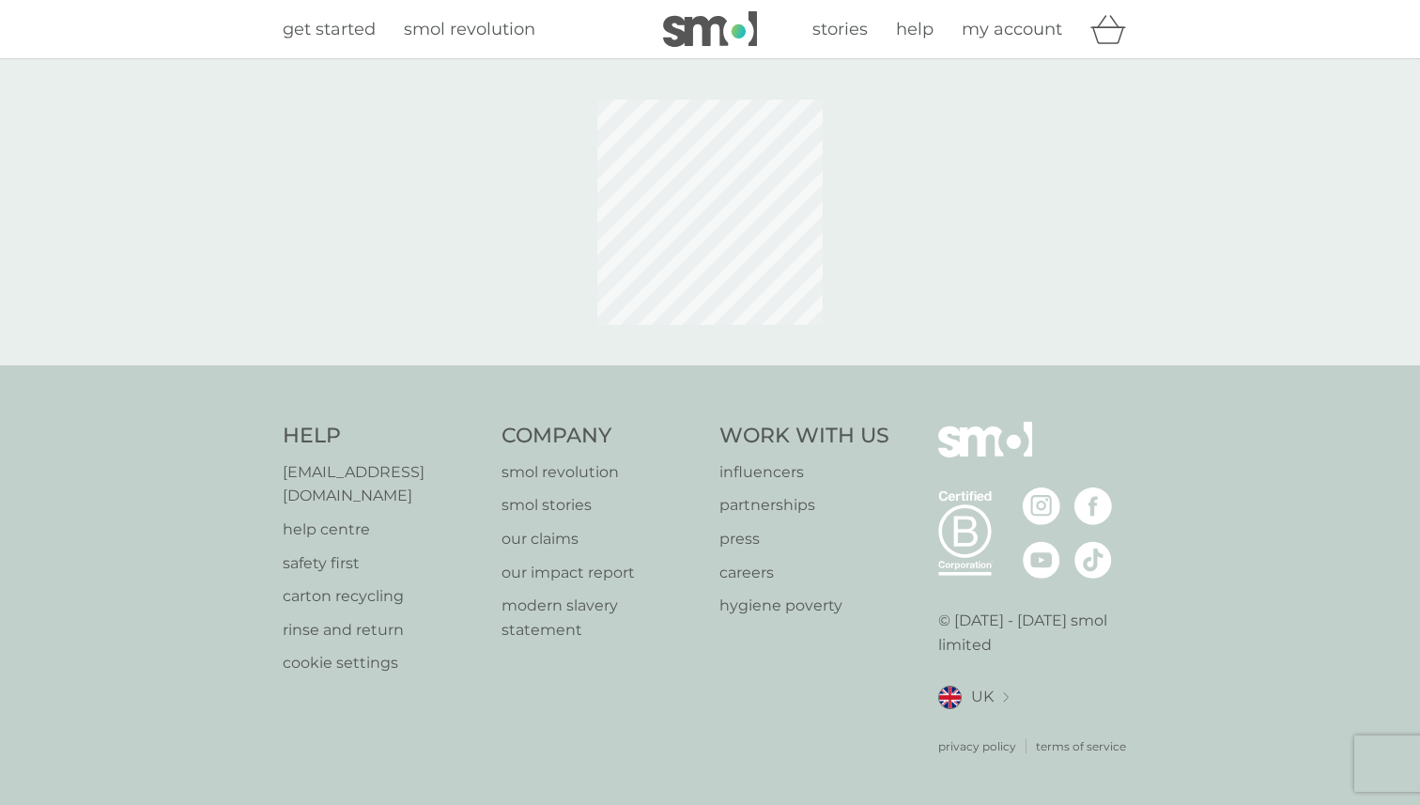 The width and height of the screenshot is (1420, 805). What do you see at coordinates (1093, 506) in the screenshot?
I see `img: visit the smol Facebook page` at bounding box center [1093, 506].